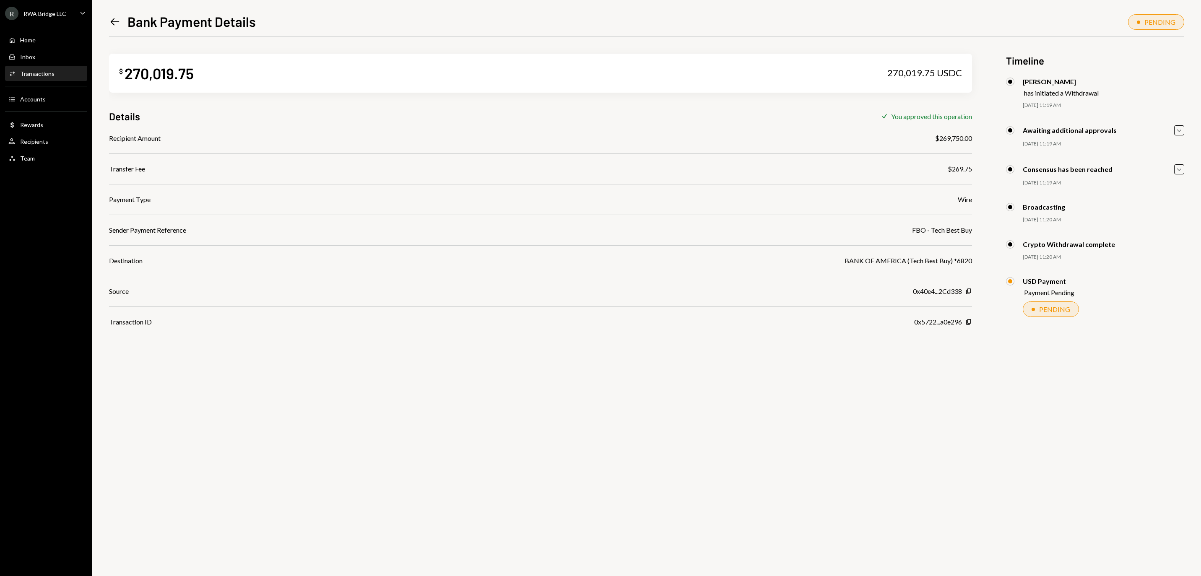 This screenshot has height=576, width=1201. What do you see at coordinates (127, 169) in the screenshot?
I see `div: Transfer Fee` at bounding box center [127, 169].